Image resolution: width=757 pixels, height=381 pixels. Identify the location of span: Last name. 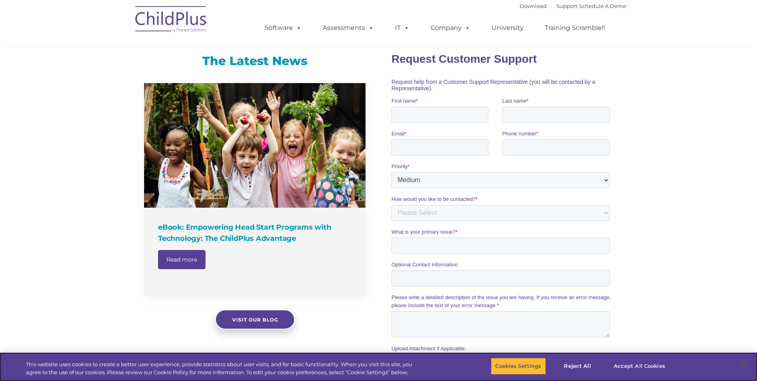
(123, 55).